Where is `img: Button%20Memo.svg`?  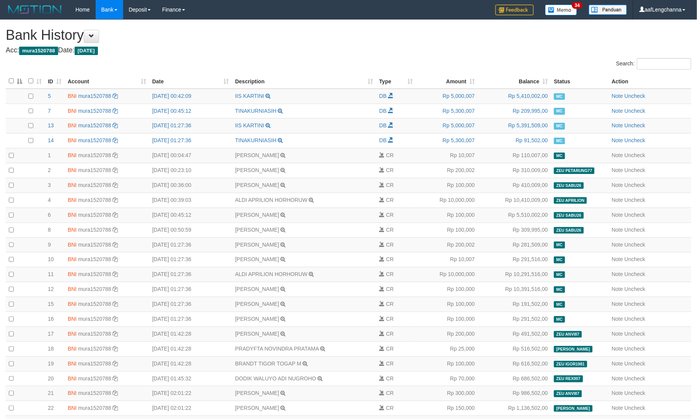 img: Button%20Memo.svg is located at coordinates (561, 10).